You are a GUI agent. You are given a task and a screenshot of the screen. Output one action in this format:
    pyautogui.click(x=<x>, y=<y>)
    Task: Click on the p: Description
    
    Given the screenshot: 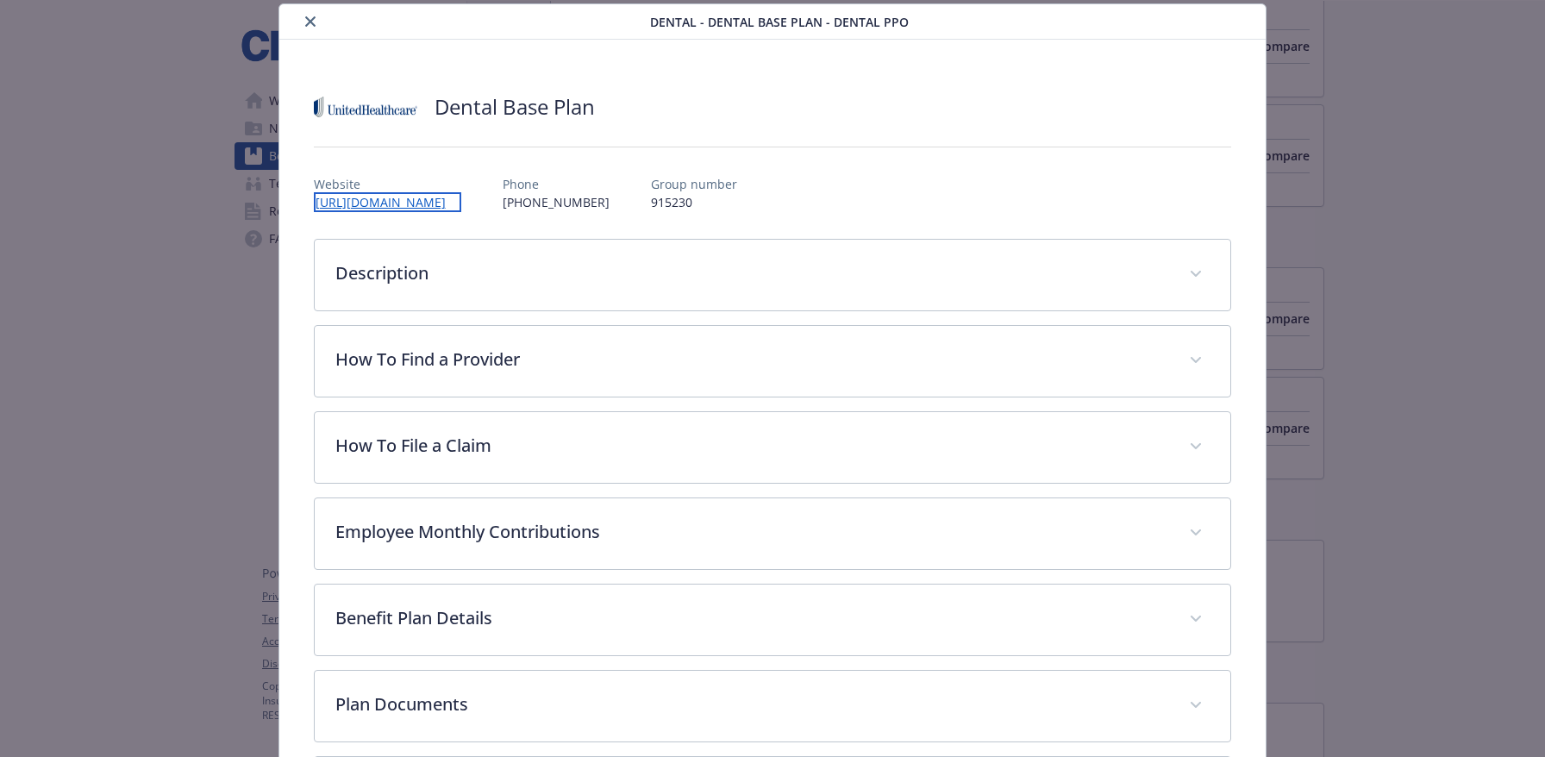 What is the action you would take?
    pyautogui.click(x=752, y=273)
    